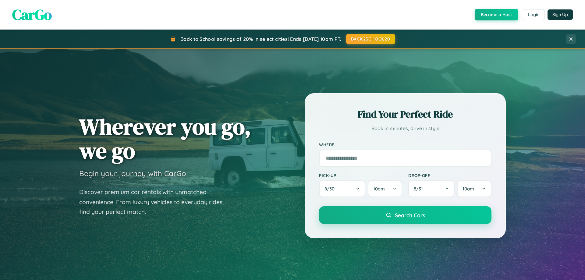 Image resolution: width=585 pixels, height=280 pixels. I want to click on label: Drop-off, so click(450, 175).